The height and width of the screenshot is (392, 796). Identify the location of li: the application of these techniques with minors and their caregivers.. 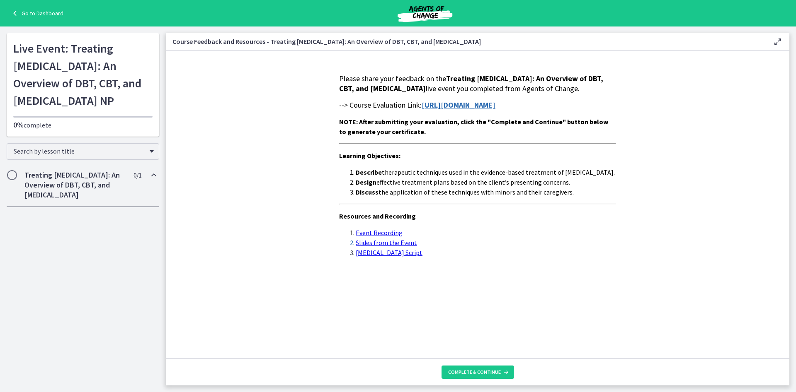
(486, 192).